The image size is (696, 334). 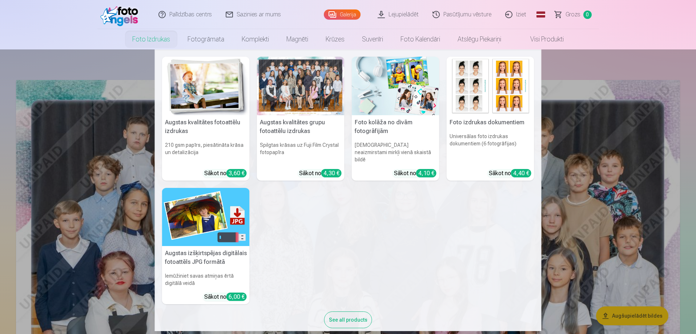 I want to click on a: Augstas izšķirtspējas digitālais fotoattēls JPG formātāAugstas izšķirtspējas digitālais fotoattēl..., so click(x=206, y=246).